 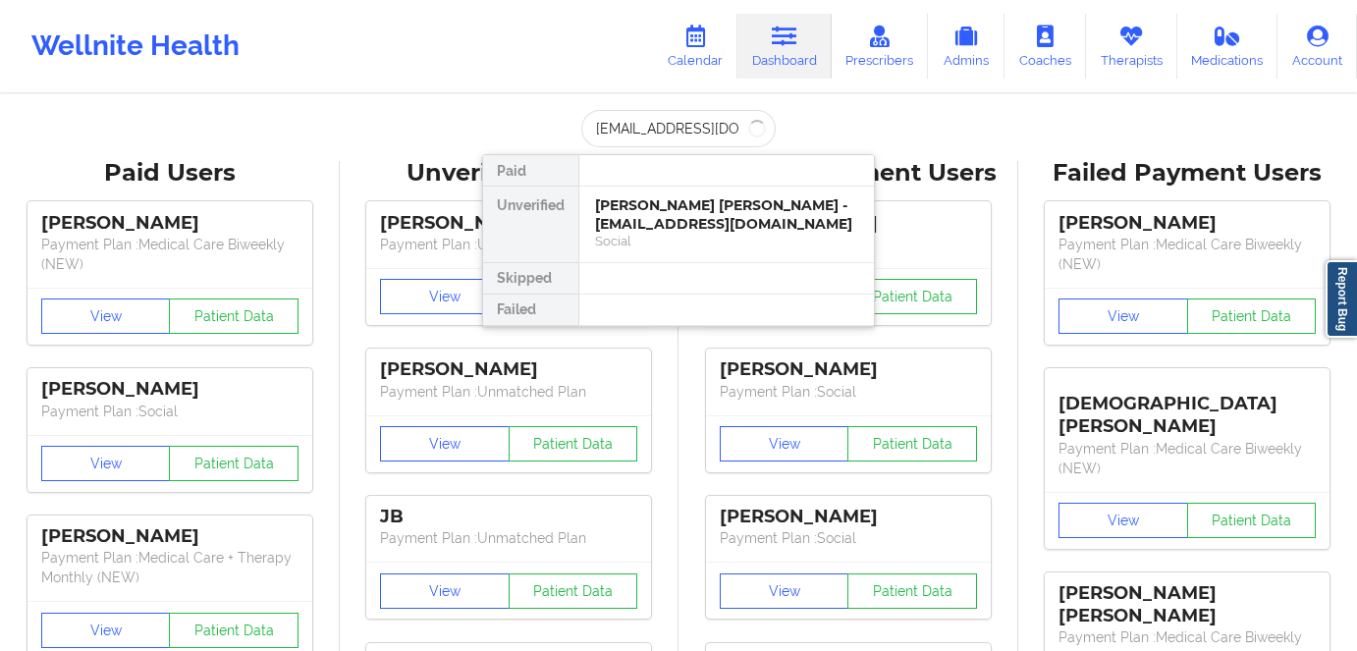 I want to click on div: Skipped, so click(x=530, y=279).